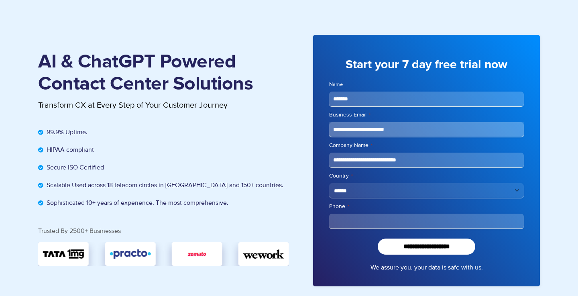 The image size is (578, 296). What do you see at coordinates (163, 73) in the screenshot?
I see `h1: AI & ChatGPT Powered Contact Center Solutions` at bounding box center [163, 73].